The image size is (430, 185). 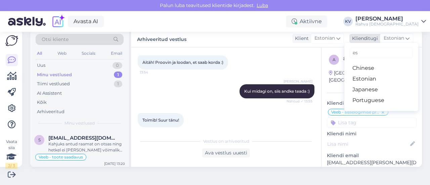 What do you see at coordinates (161, 120) in the screenshot?
I see `span: Toimib! Suur tänu!` at bounding box center [161, 120].